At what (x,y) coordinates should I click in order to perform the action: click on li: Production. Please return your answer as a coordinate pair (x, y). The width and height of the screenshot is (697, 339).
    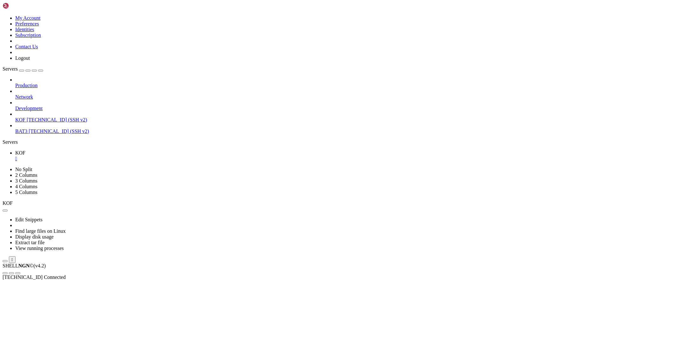
    Looking at the image, I should click on (355, 83).